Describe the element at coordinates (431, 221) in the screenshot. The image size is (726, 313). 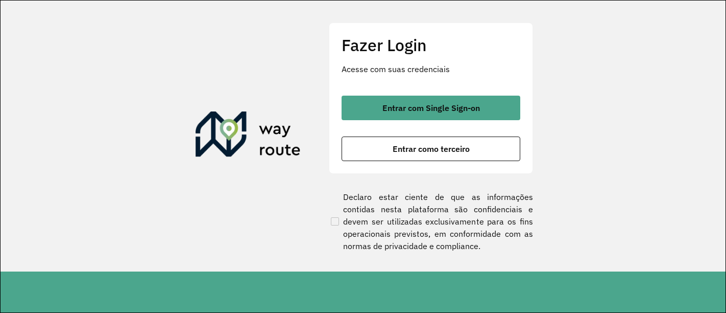
I see `label: Declaro estar ciente de que as informações contidas nesta plataforma são confidenciais e devem se...` at that location.